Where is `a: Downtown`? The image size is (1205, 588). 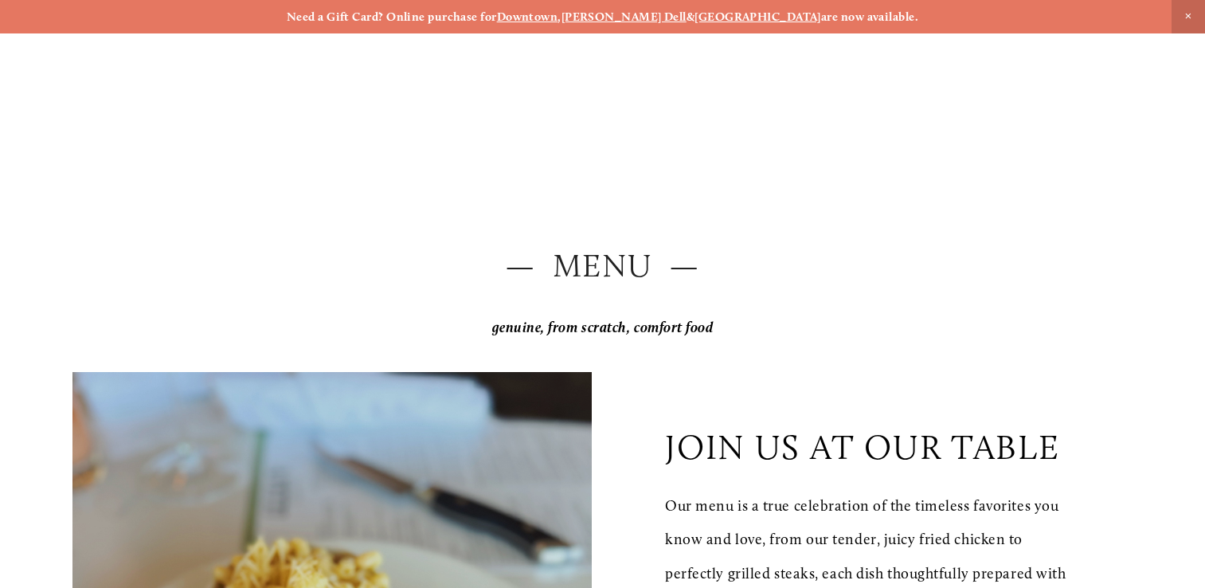 a: Downtown is located at coordinates (527, 17).